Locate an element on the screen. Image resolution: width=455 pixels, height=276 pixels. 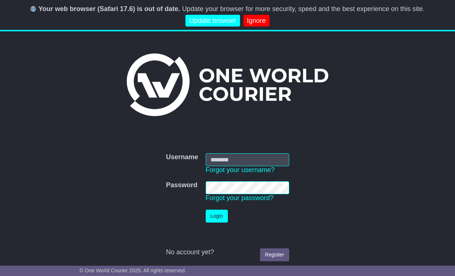
a: Forgot your password? is located at coordinates (240, 198).